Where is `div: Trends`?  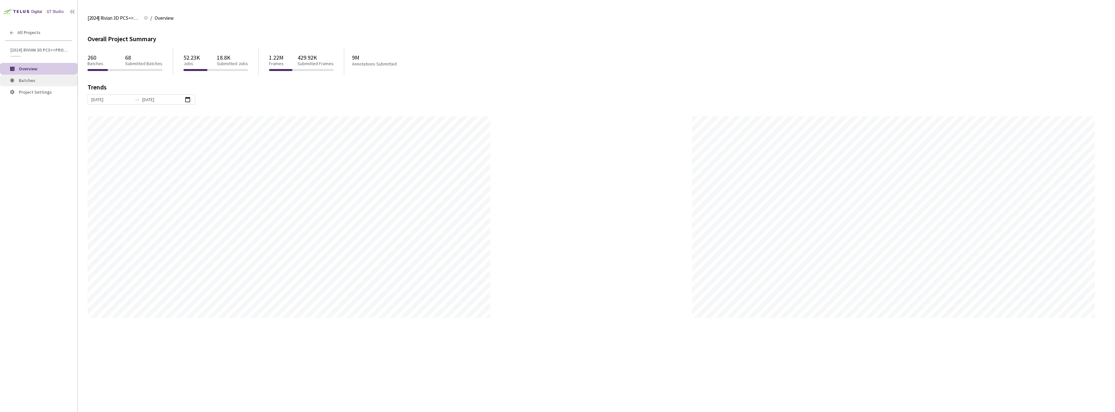
div: Trends is located at coordinates (592, 89).